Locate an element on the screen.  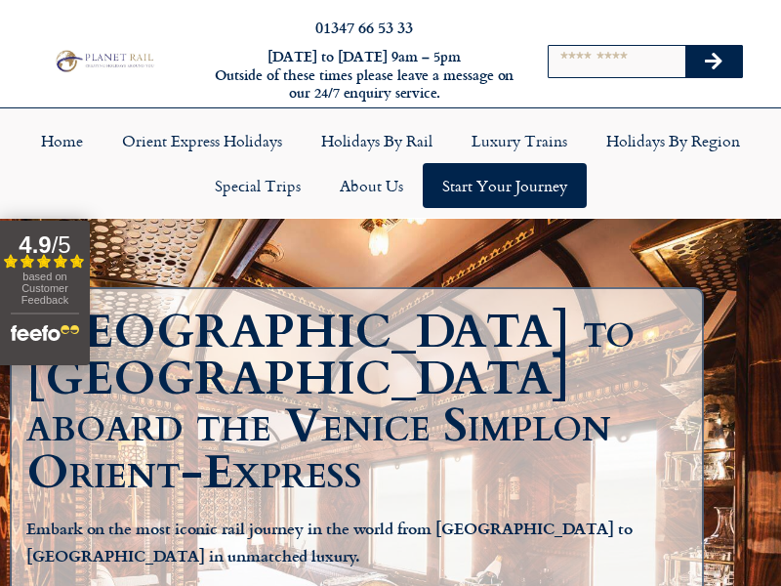
nav: Menu is located at coordinates (391, 163).